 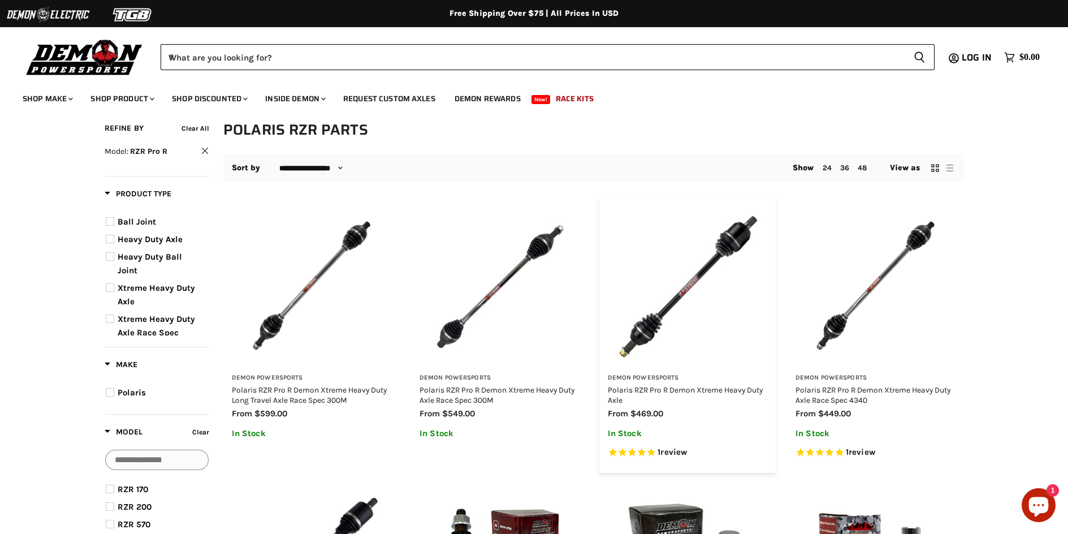 What do you see at coordinates (134, 524) in the screenshot?
I see `span: RZR 570` at bounding box center [134, 524].